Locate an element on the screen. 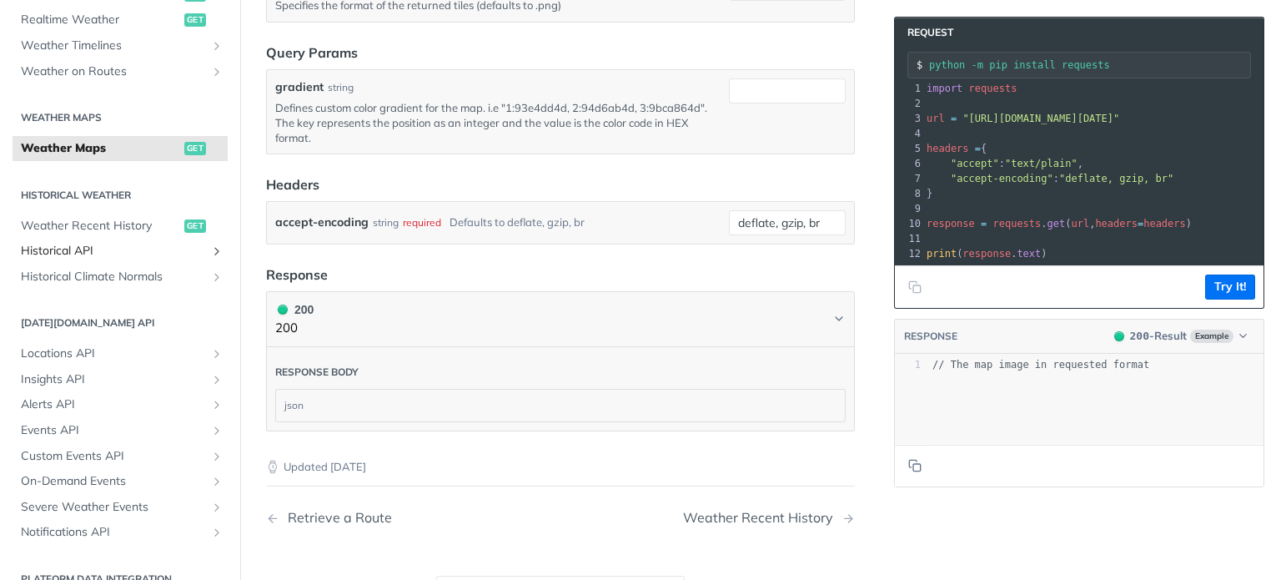 This screenshot has width=1281, height=580. div: Response is located at coordinates (297, 274).